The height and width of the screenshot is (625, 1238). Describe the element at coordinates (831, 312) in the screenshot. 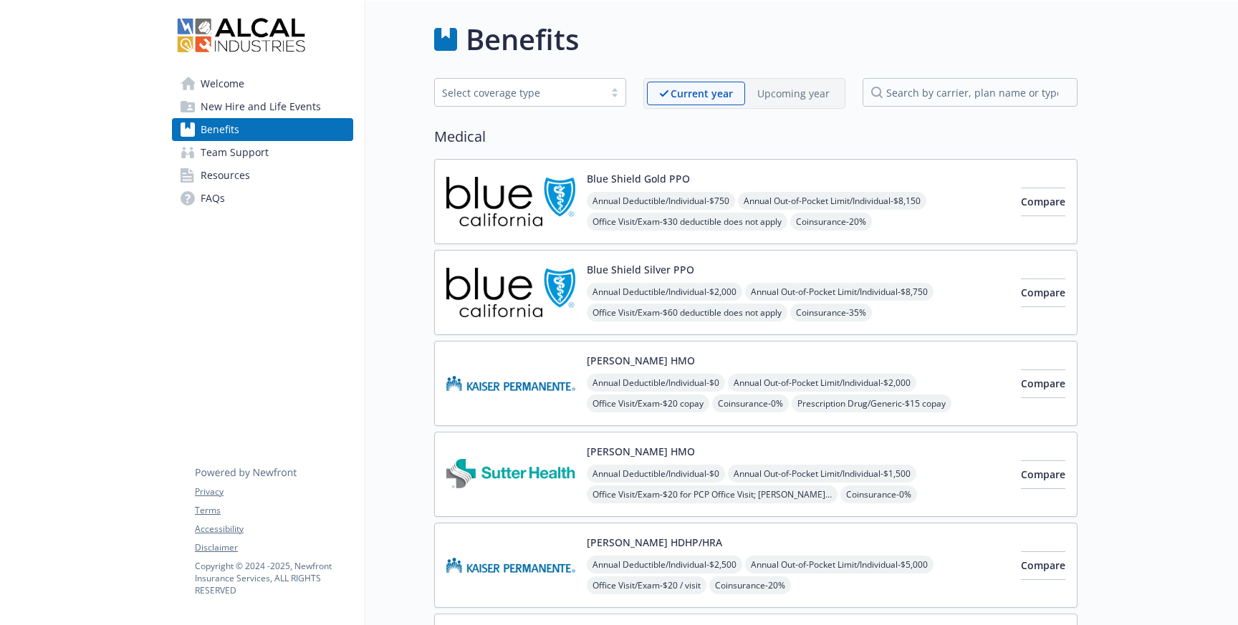

I see `span: Coinsurance - 35%` at that location.